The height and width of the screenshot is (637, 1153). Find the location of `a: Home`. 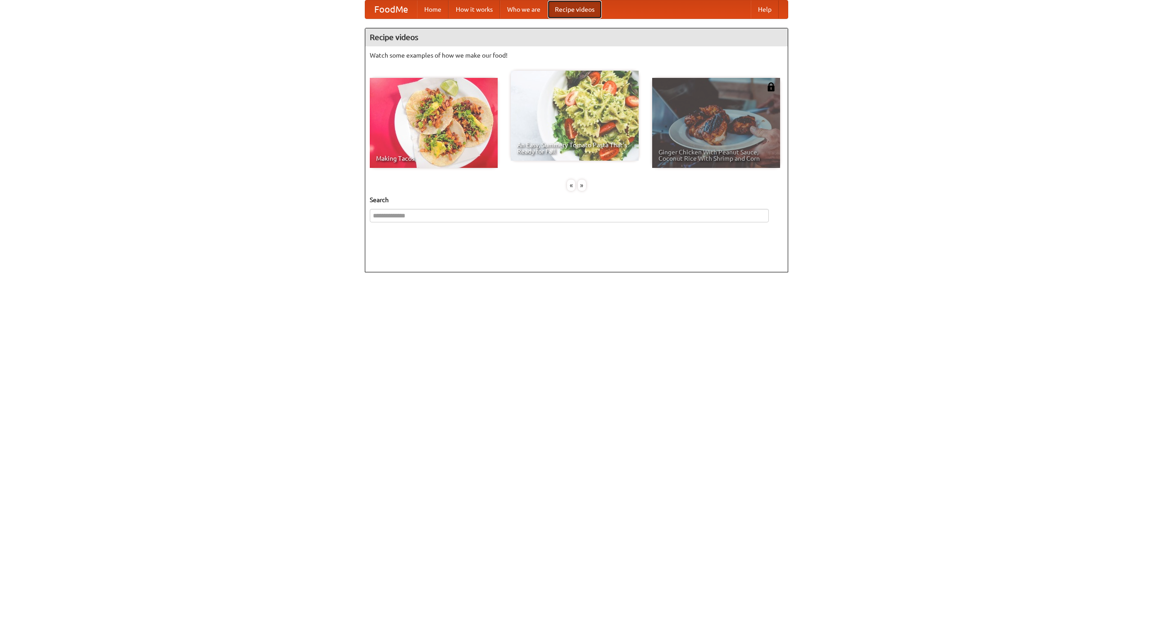

a: Home is located at coordinates (433, 9).